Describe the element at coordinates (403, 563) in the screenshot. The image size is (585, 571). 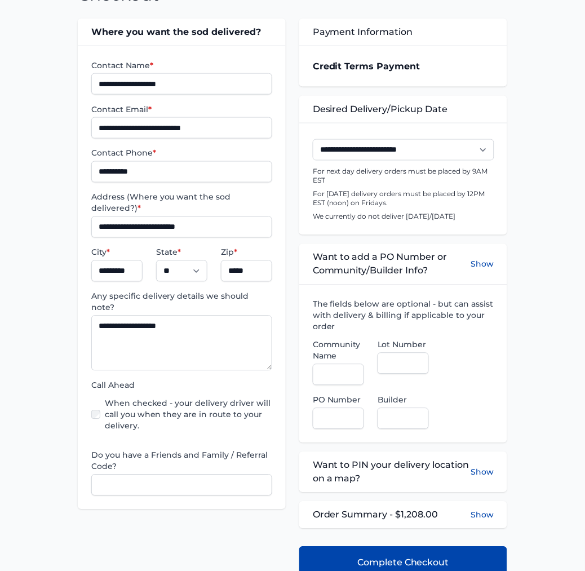
I see `span: Complete Checkout` at that location.